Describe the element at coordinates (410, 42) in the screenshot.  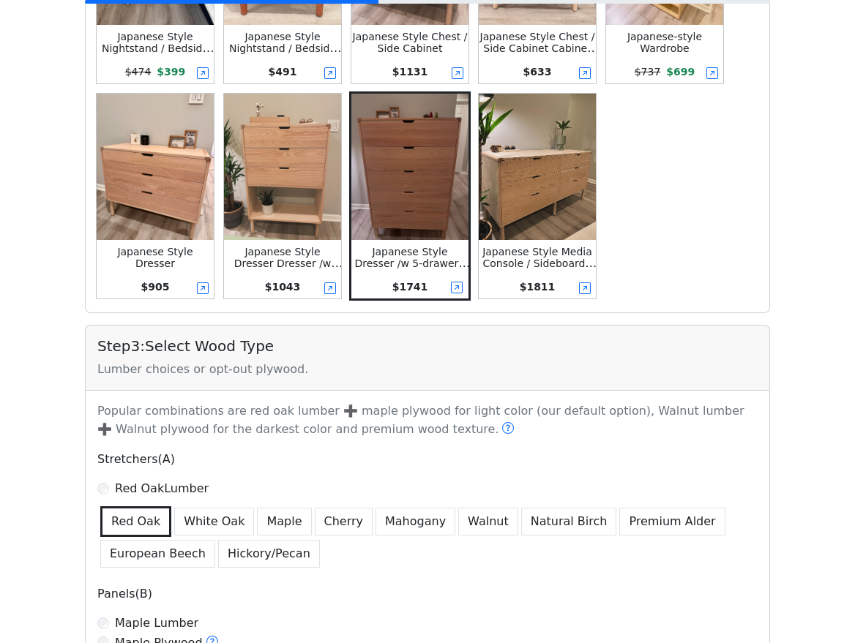
I see `div: Japanese Style Chest / Side Cabinet` at that location.